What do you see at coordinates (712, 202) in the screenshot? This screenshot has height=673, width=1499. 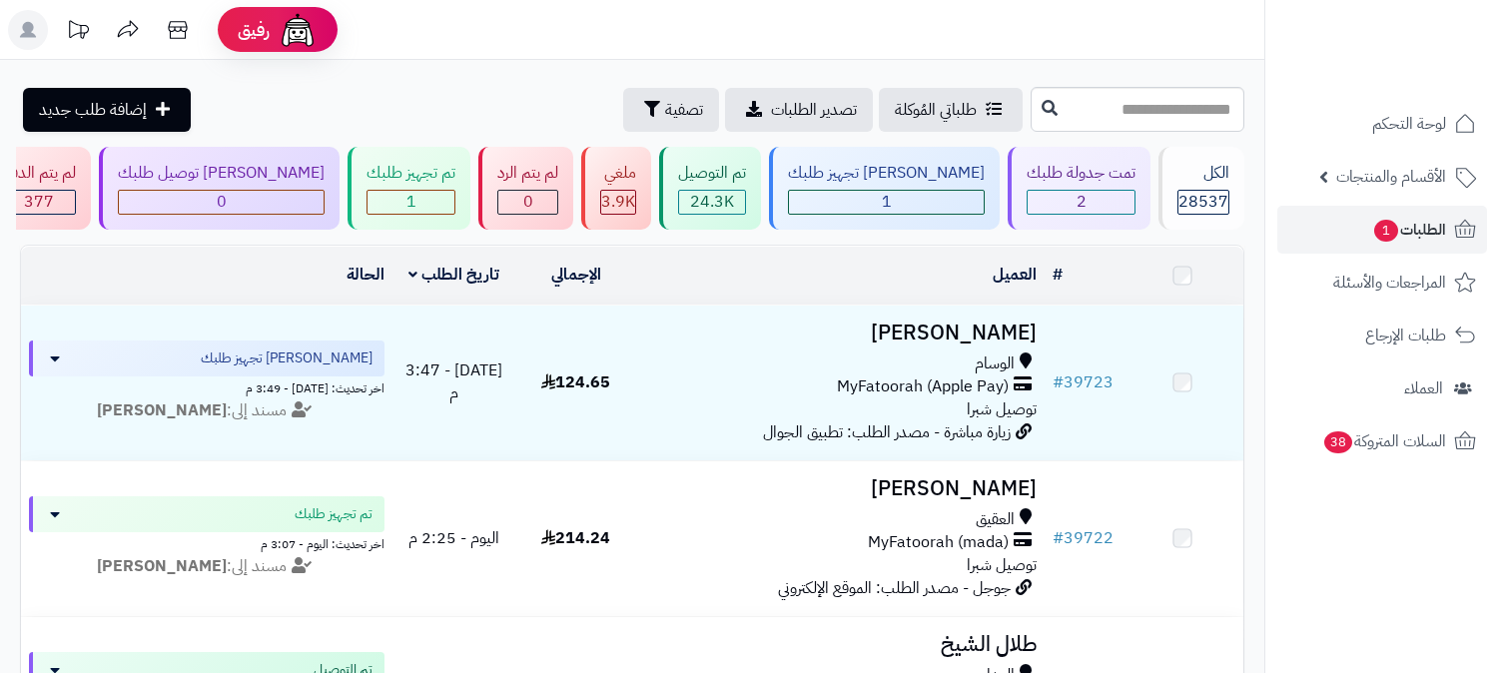 I see `span: 24.3K` at bounding box center [712, 202].